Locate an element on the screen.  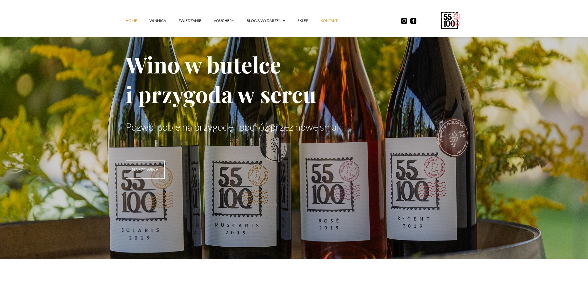
a: kontakt is located at coordinates (335, 21).